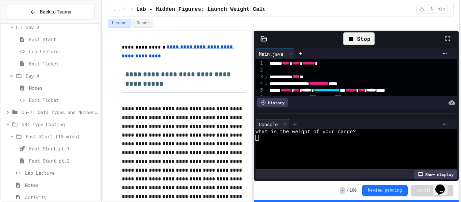 The image size is (461, 202). I want to click on span: 100, so click(353, 191).